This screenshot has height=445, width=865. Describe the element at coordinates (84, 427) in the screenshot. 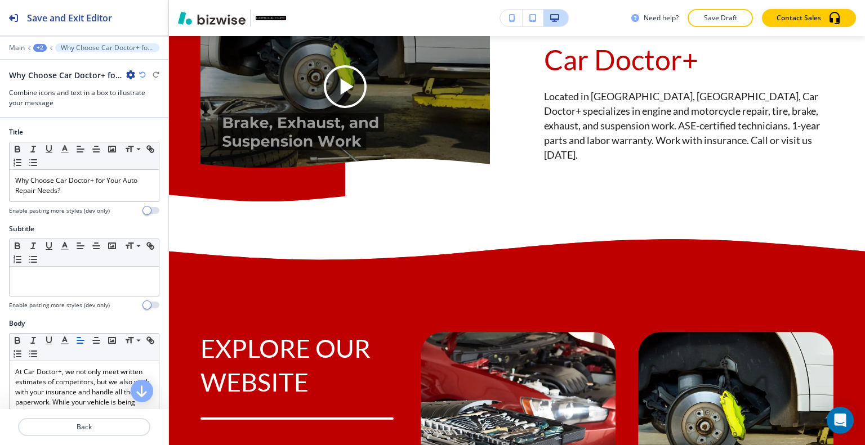

I see `button: Back` at that location.